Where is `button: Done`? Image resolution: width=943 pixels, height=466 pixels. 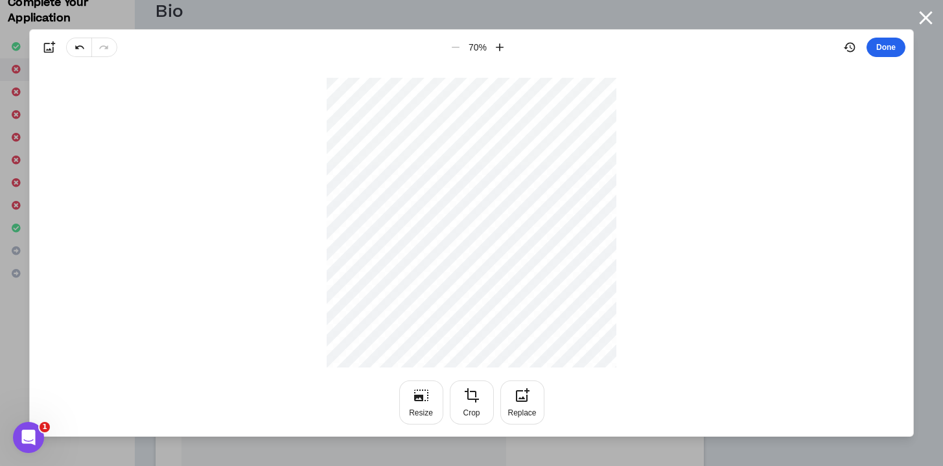
button: Done is located at coordinates (886, 47).